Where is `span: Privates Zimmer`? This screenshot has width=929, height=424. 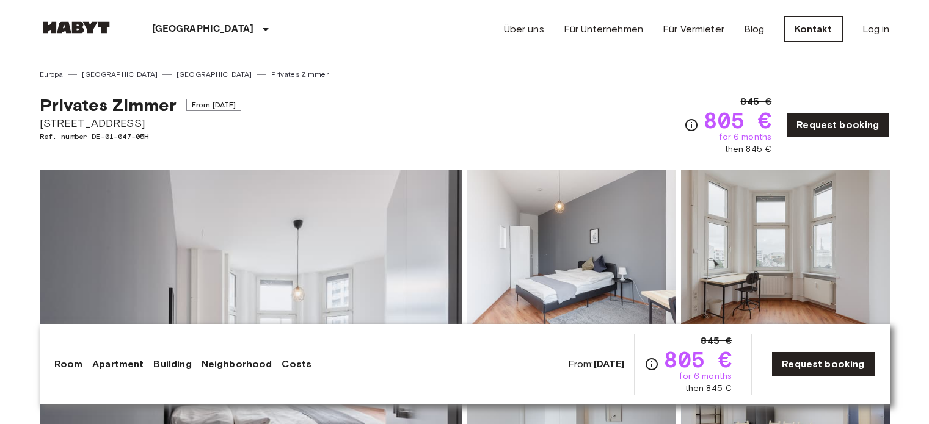 span: Privates Zimmer is located at coordinates (108, 105).